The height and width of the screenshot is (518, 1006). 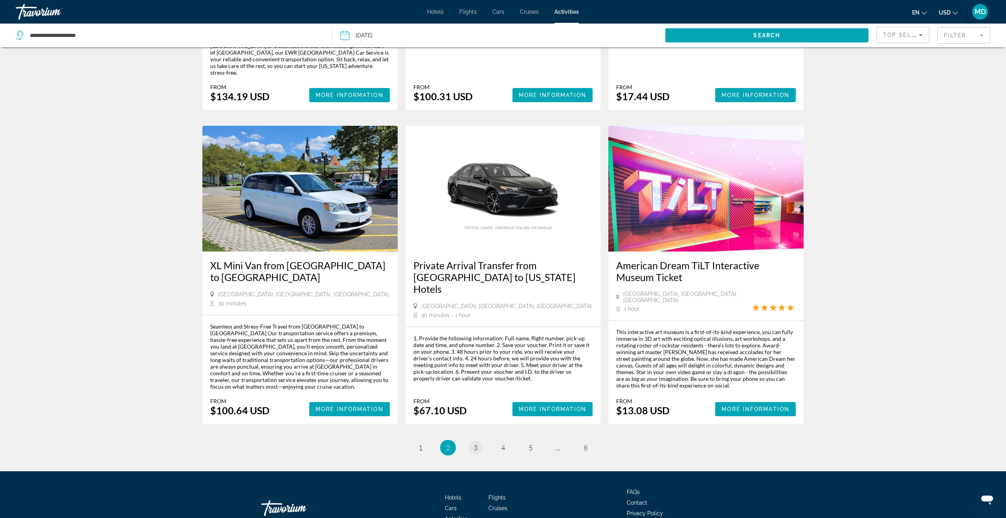 I want to click on img: 31.jpg, so click(x=706, y=189).